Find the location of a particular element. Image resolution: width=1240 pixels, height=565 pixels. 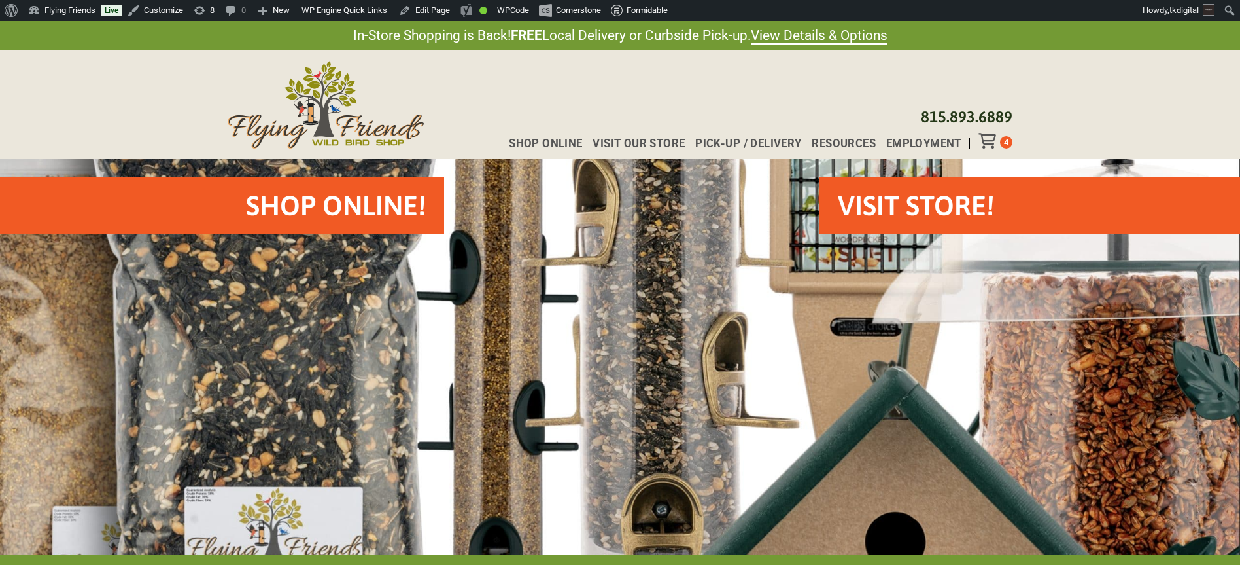

a: Shop Online is located at coordinates (540, 143).